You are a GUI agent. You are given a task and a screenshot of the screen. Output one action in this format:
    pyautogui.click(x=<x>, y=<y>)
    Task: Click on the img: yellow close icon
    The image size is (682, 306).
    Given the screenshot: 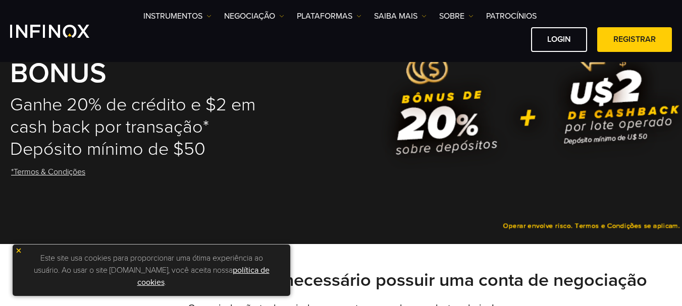 What is the action you would take?
    pyautogui.click(x=19, y=251)
    